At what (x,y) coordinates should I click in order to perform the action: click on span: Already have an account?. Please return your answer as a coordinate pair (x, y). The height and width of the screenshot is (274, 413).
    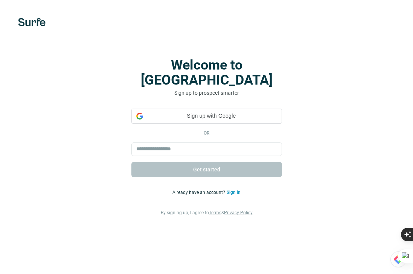
    Looking at the image, I should click on (199, 193).